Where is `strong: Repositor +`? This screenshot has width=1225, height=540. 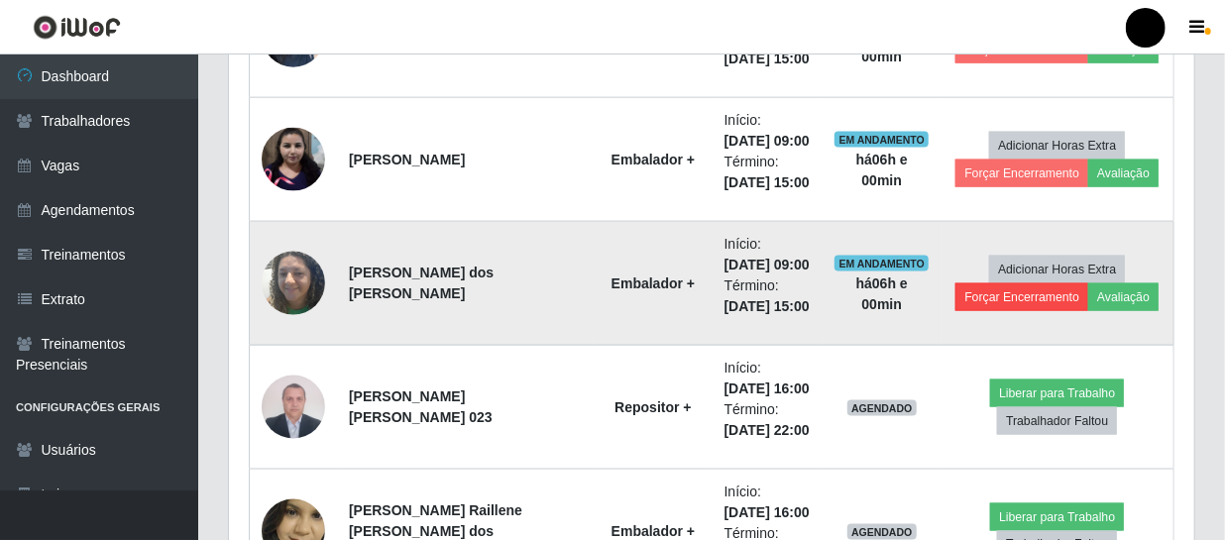 strong: Repositor + is located at coordinates (652, 407).